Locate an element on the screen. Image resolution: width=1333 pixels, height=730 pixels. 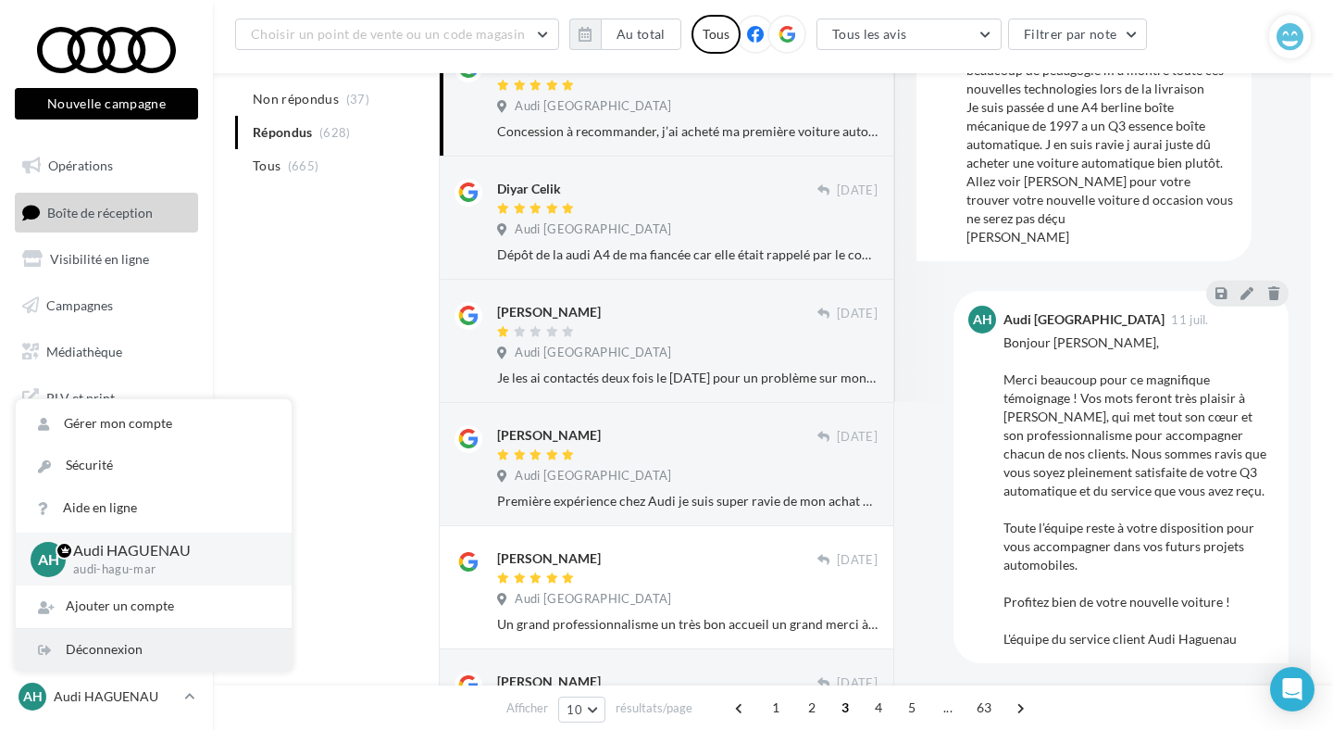
button: 10 is located at coordinates (581, 709).